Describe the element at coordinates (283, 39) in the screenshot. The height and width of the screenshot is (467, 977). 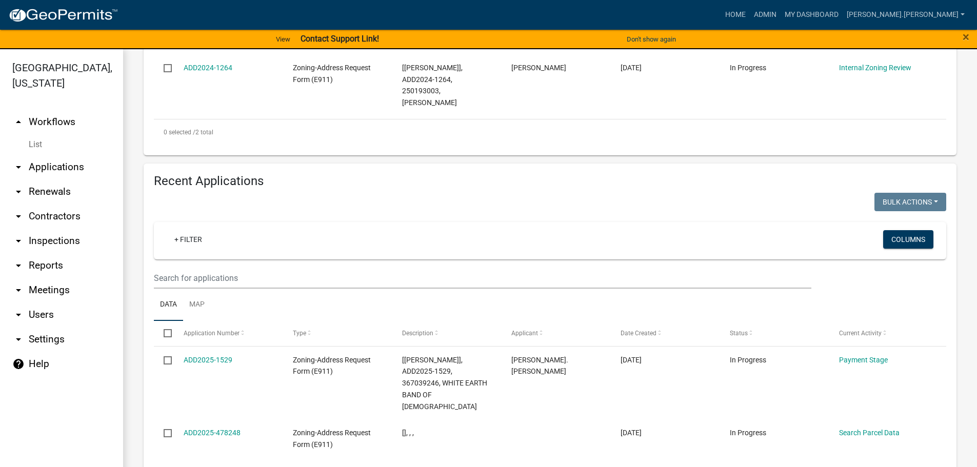
I see `a: View` at that location.